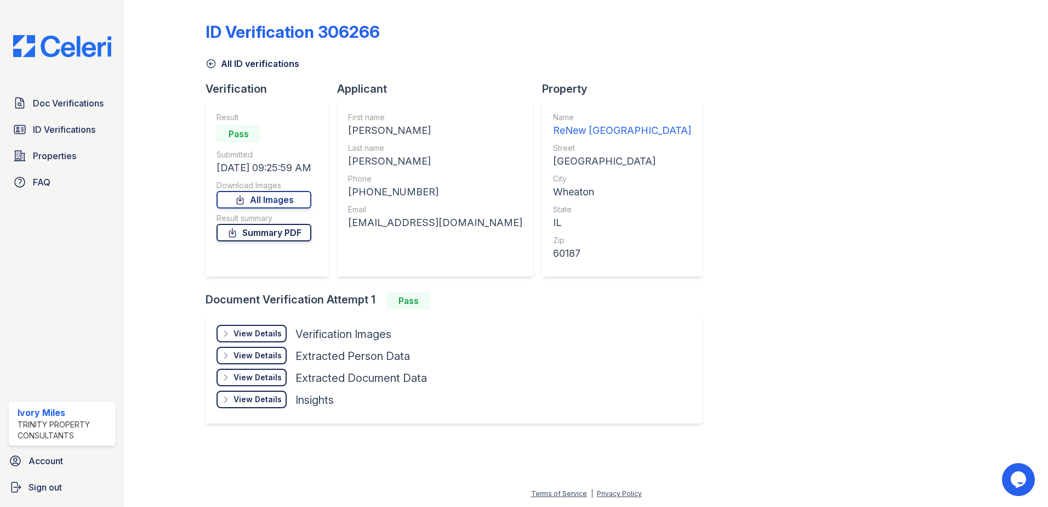  Describe the element at coordinates (622, 223) in the screenshot. I see `div: IL` at that location.